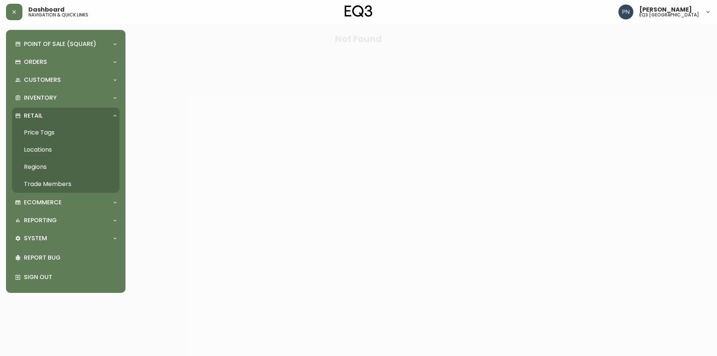 The width and height of the screenshot is (717, 356). What do you see at coordinates (66, 167) in the screenshot?
I see `a: Regions` at bounding box center [66, 167].